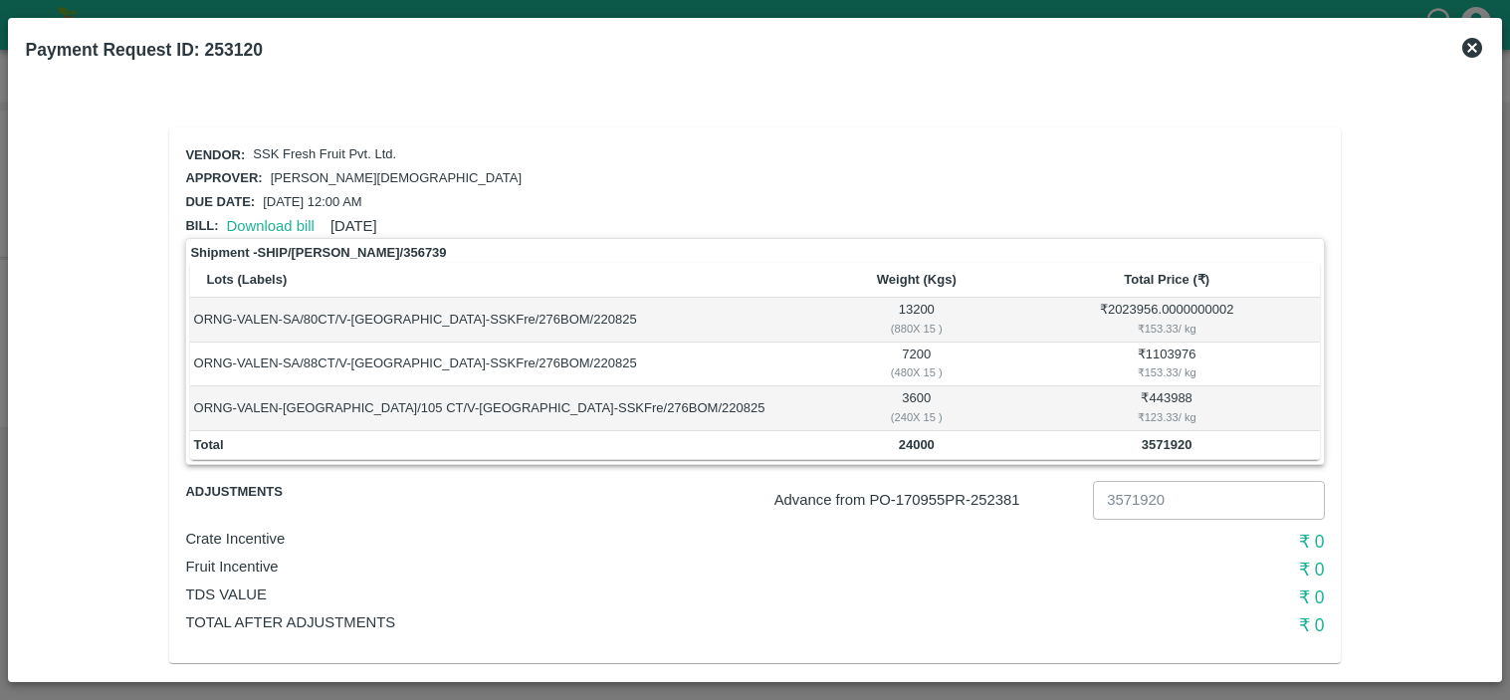  Describe the element at coordinates (144, 50) in the screenshot. I see `b: Payment Request ID: 253120` at that location.